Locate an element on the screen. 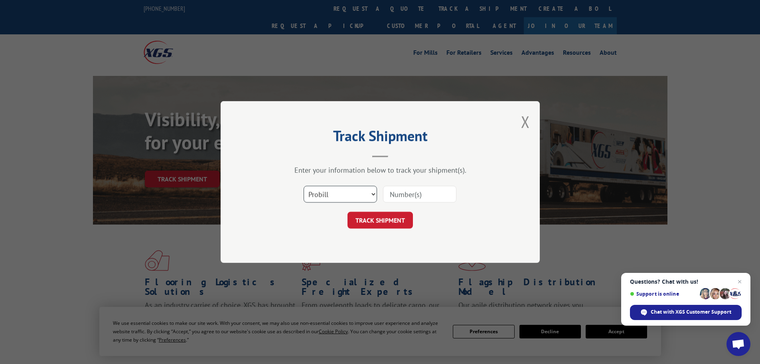  span: Support is online is located at coordinates (664, 293).